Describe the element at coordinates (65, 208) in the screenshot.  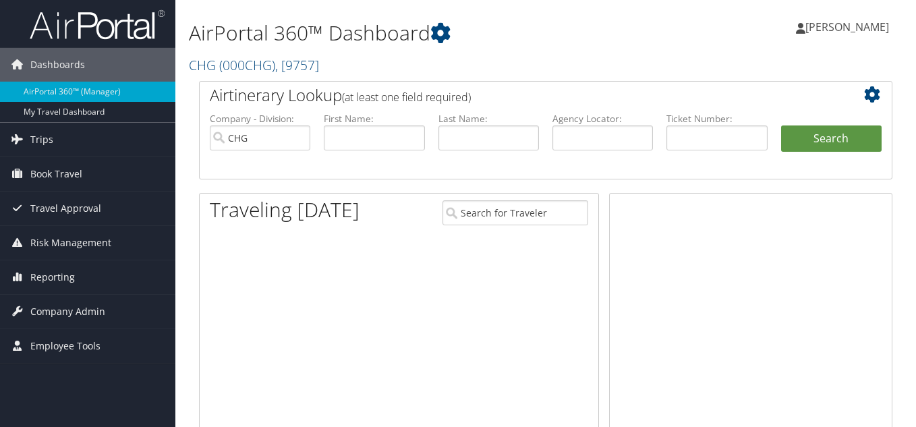
I see `span: Travel Approval` at that location.